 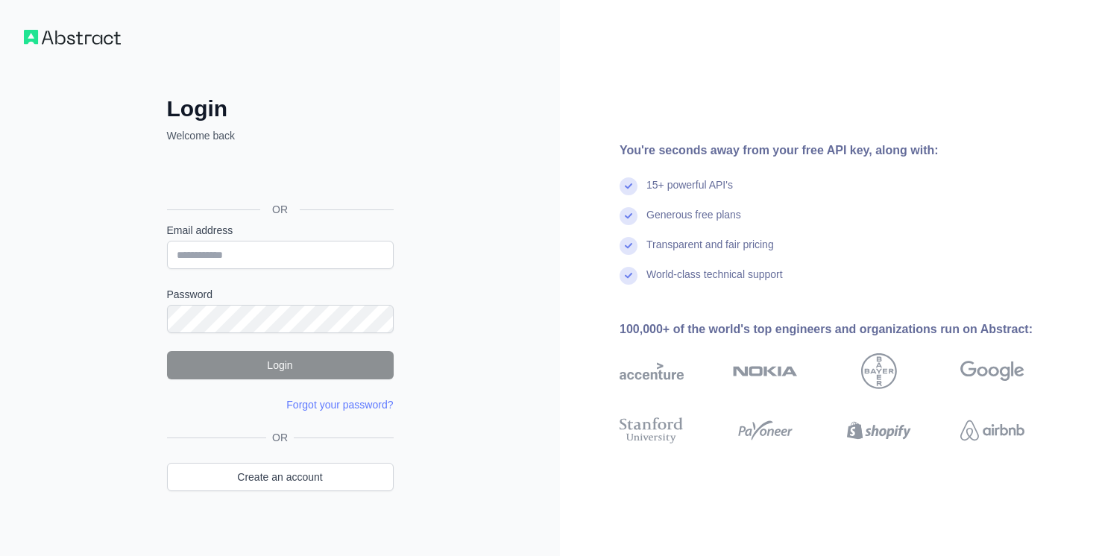 What do you see at coordinates (765, 430) in the screenshot?
I see `img: payoneer` at bounding box center [765, 430].